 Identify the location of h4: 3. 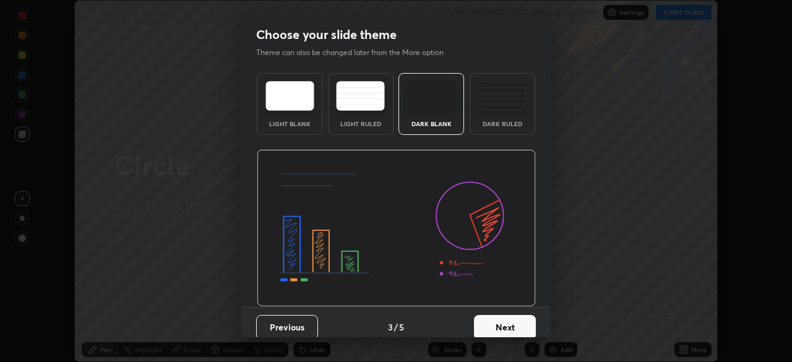
(390, 327).